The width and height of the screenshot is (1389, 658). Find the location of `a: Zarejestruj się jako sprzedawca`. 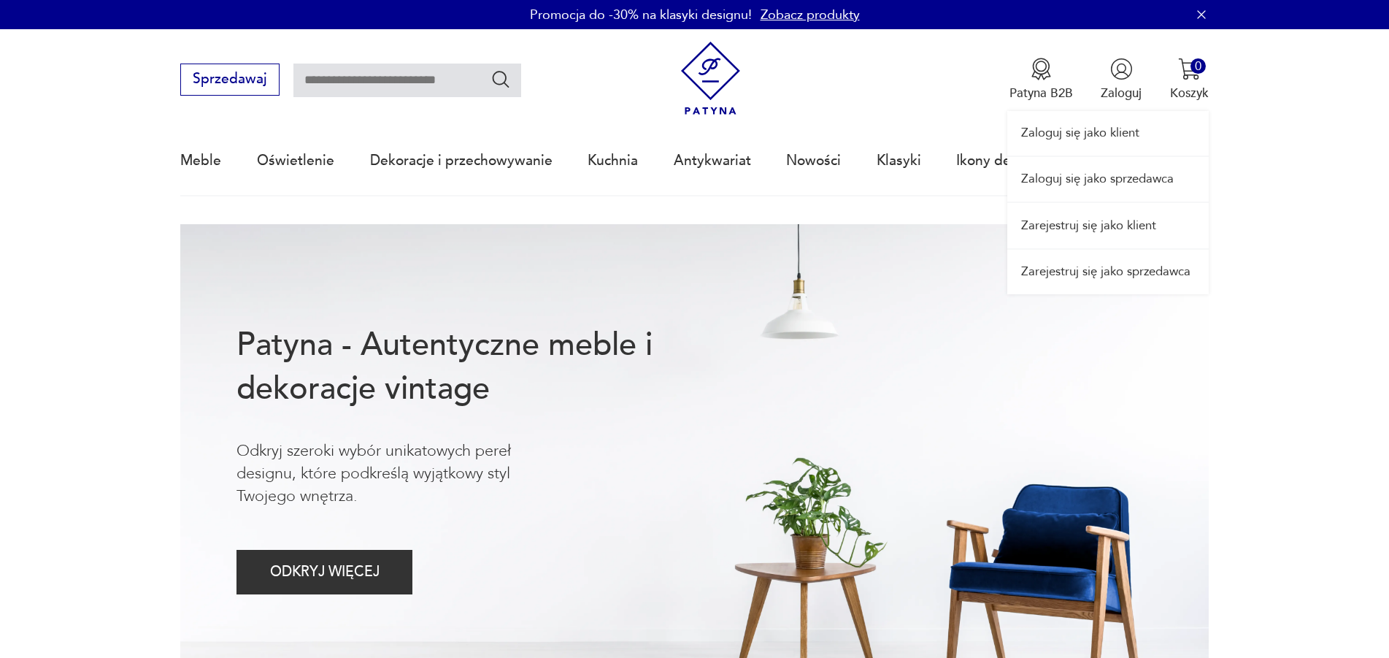

a: Zarejestruj się jako sprzedawca is located at coordinates (1108, 272).